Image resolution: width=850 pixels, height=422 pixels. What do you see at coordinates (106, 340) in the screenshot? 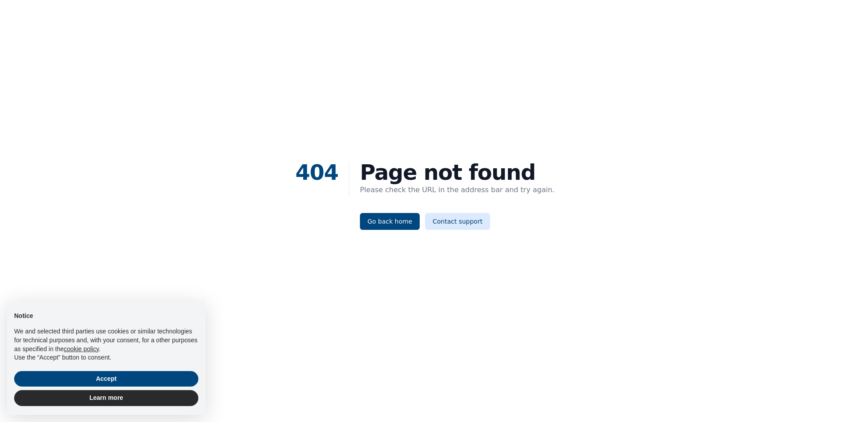
I see `p: We and selected third parties use cookies or similar technologies for technical purposes and, wit...` at bounding box center [106, 340].